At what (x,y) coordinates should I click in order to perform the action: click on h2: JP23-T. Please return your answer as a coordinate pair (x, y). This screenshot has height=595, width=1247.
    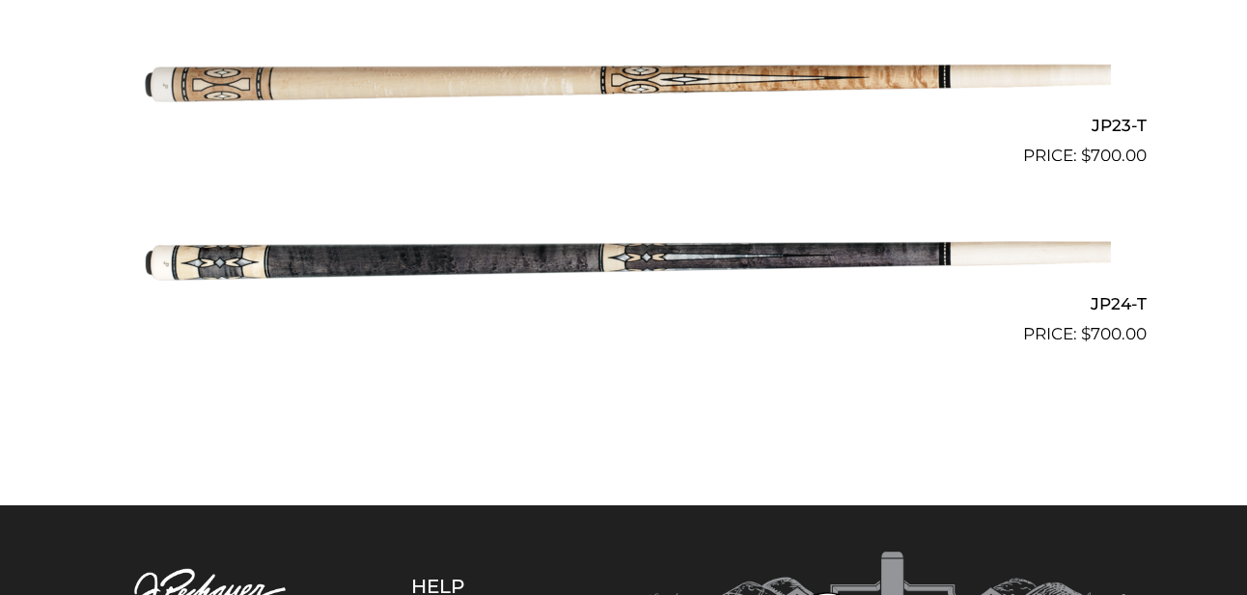
    Looking at the image, I should click on (623, 125).